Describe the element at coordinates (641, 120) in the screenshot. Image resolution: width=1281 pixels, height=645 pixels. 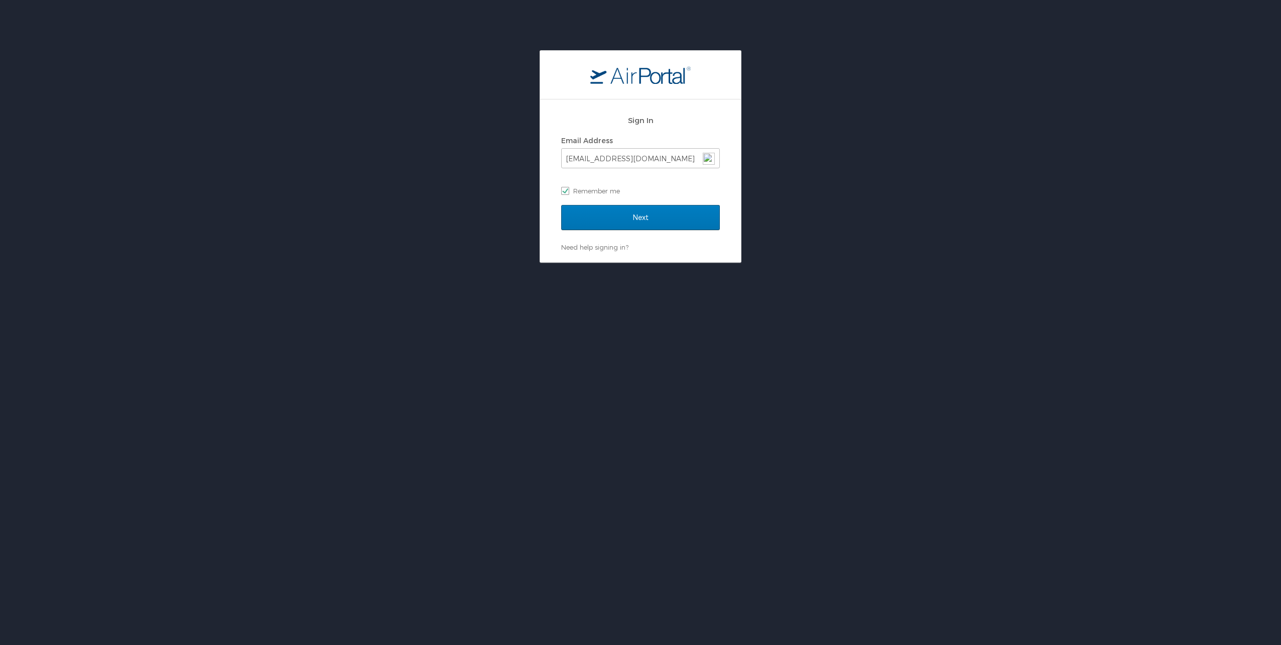
I see `h2: Sign In` at that location.